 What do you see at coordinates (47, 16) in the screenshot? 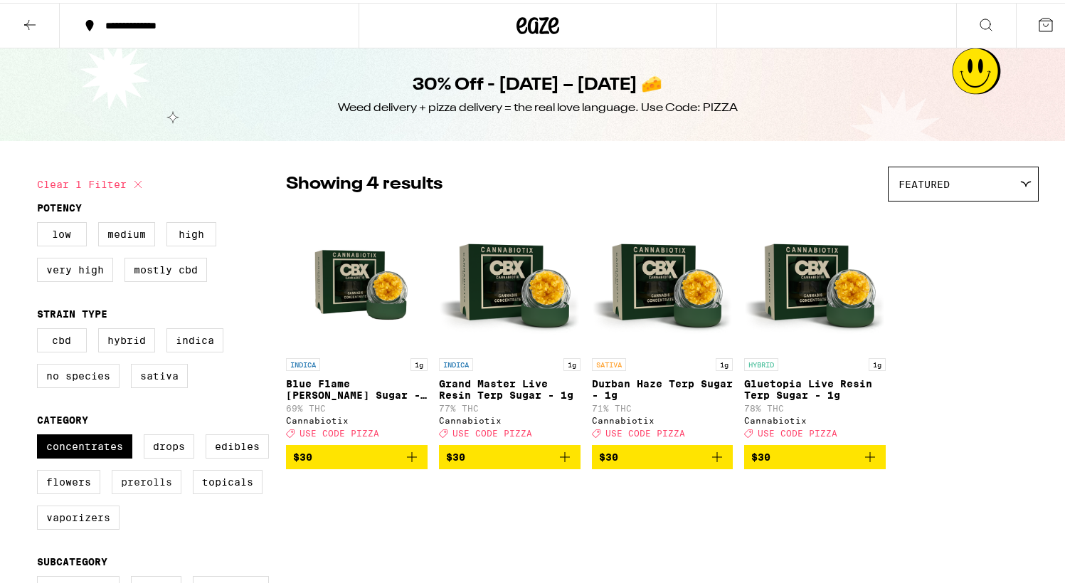
I see `span: Help` at bounding box center [47, 16].